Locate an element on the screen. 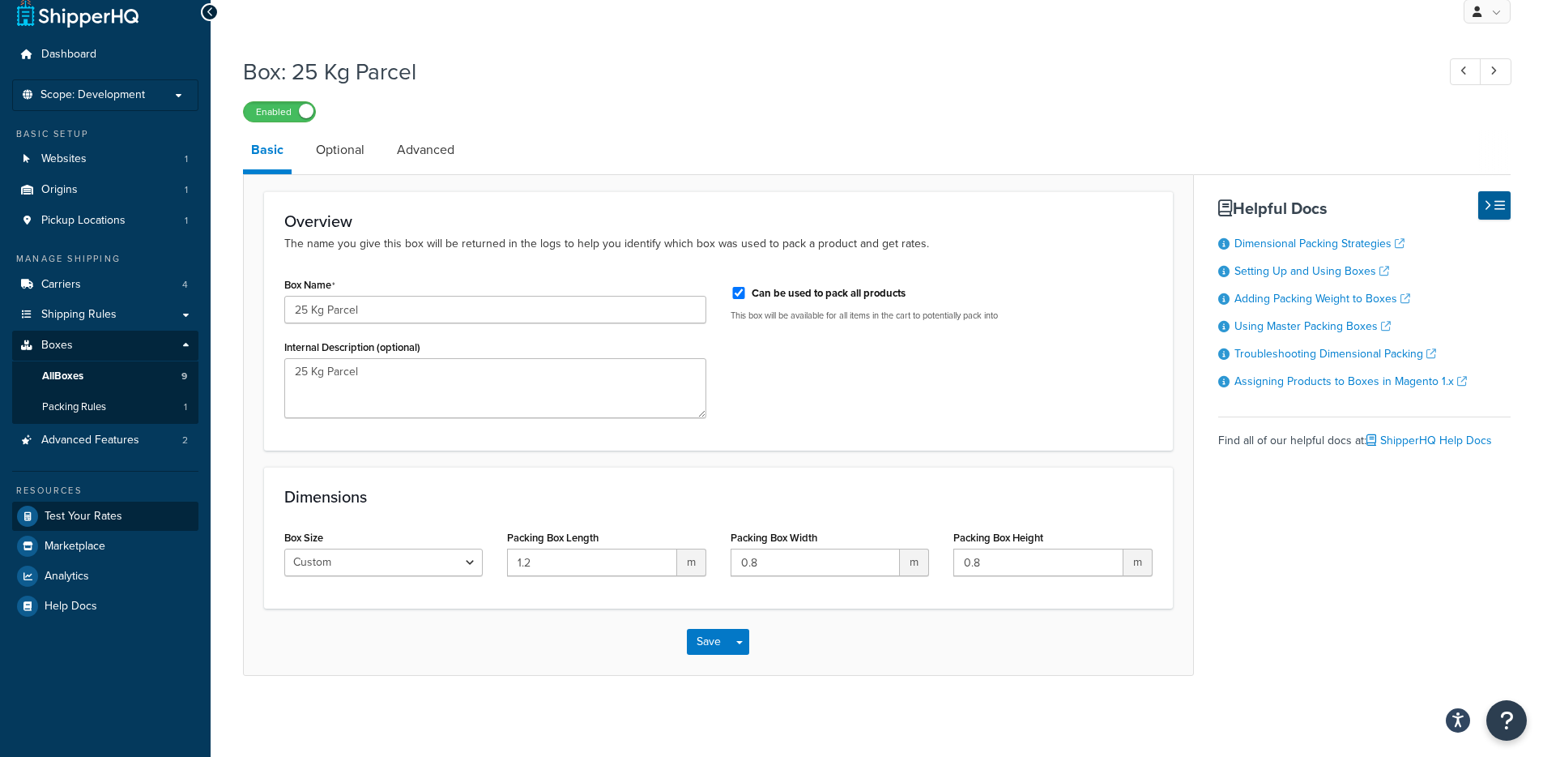  a: Analytics is located at coordinates (105, 576).